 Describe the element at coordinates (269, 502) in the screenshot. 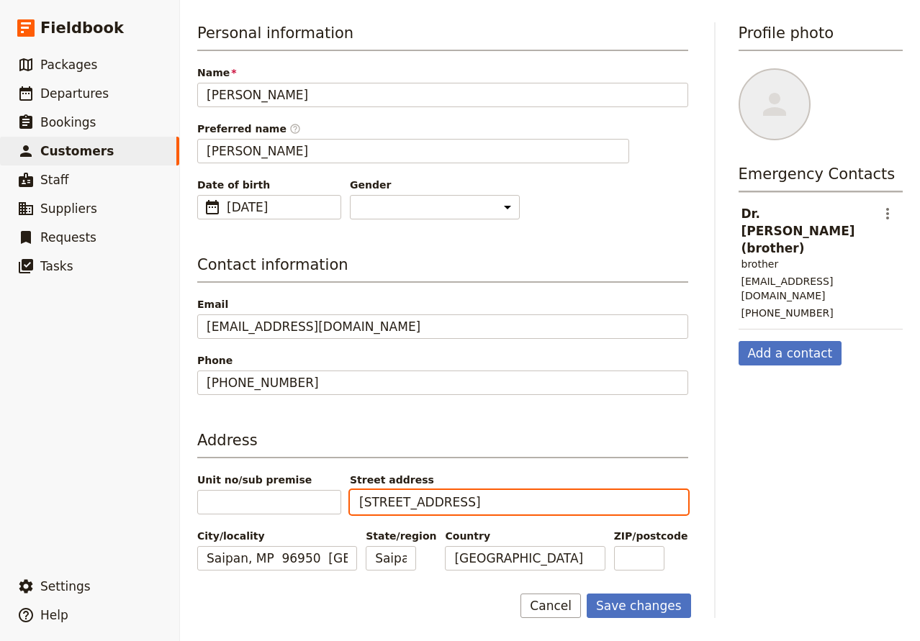

I see `input: Unit no/sub premise` at that location.